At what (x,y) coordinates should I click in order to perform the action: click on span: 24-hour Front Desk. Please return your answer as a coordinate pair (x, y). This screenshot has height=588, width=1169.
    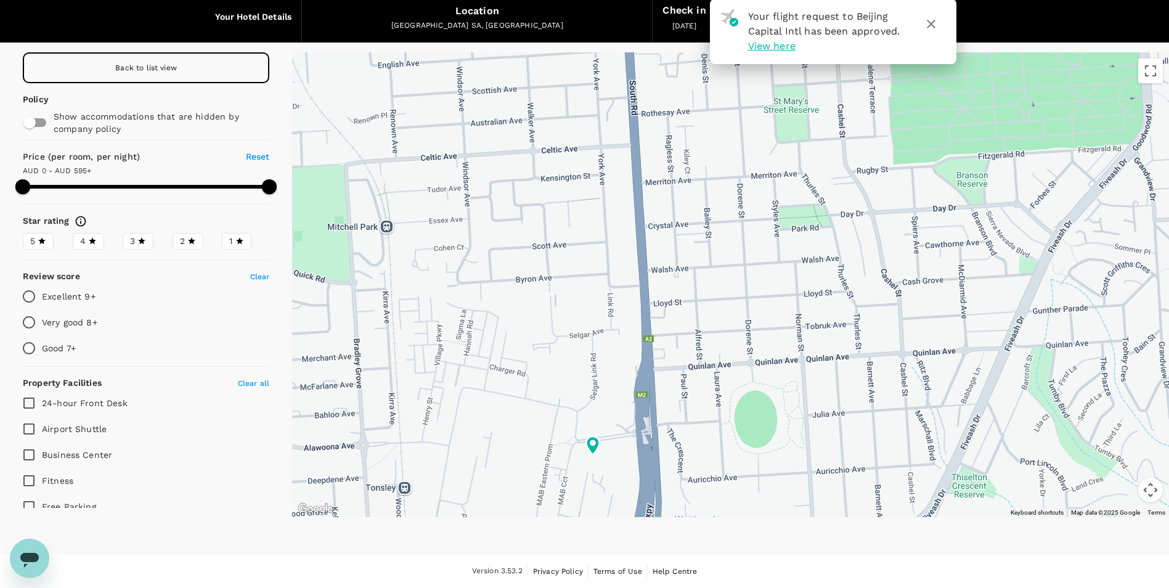
    Looking at the image, I should click on (84, 403).